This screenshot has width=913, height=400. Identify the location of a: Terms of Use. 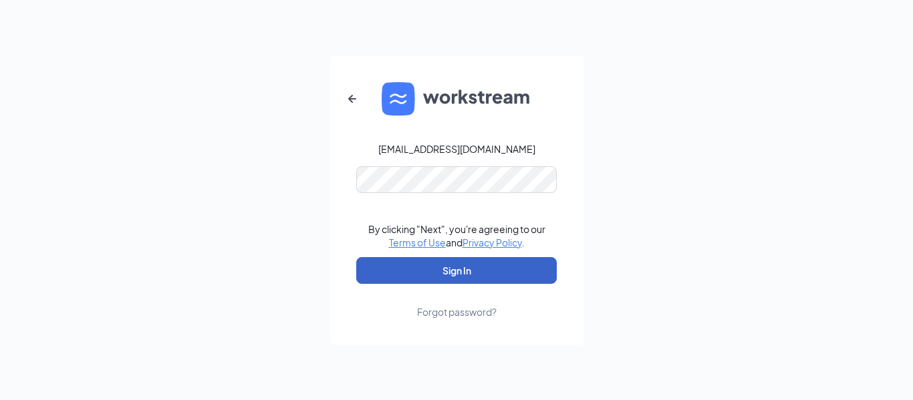
(417, 243).